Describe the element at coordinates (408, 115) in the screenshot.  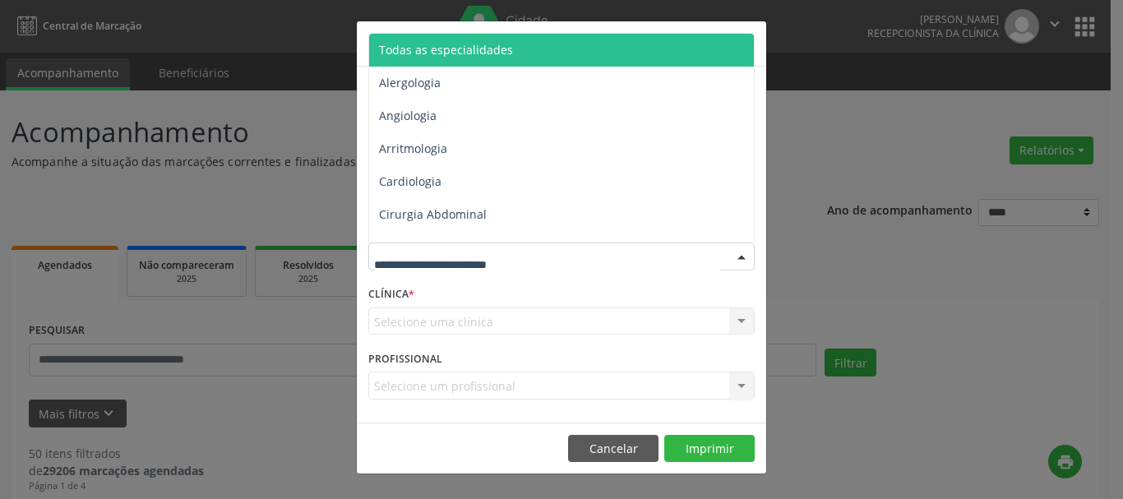
I see `span: Angiologia` at that location.